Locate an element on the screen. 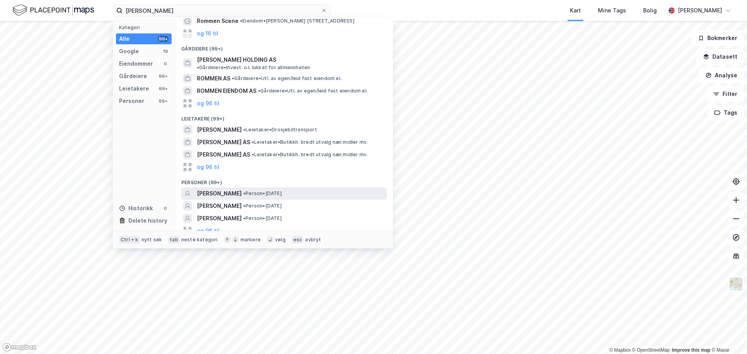 The height and width of the screenshot is (354, 747). span: ROMMEN AS is located at coordinates (214, 79).